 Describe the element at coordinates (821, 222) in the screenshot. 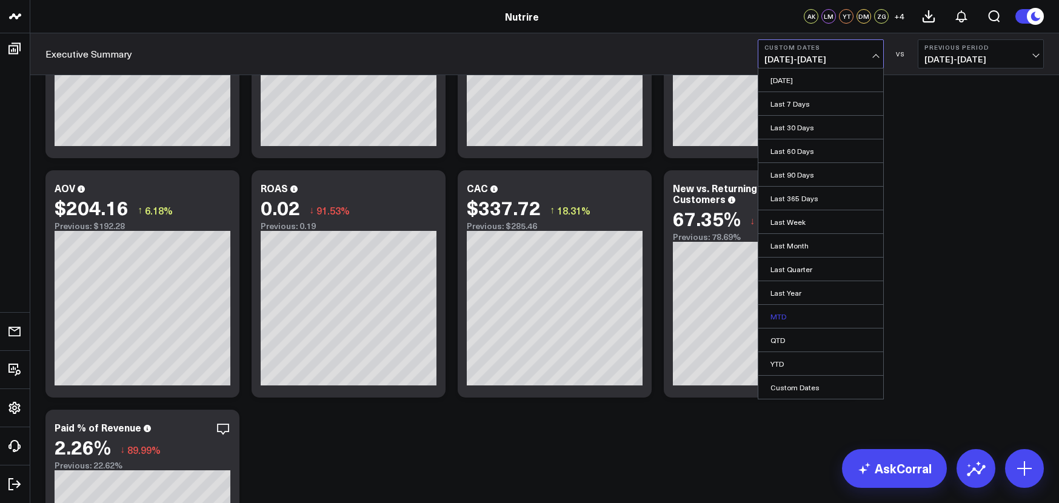

I see `a: Last Week` at that location.